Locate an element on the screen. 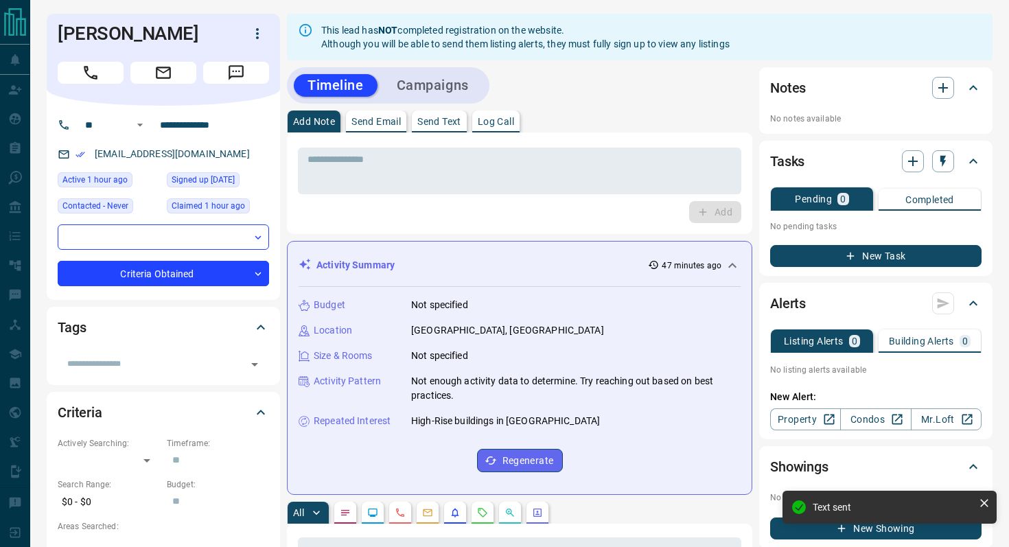 This screenshot has height=547, width=1009. p: Completed is located at coordinates (930, 200).